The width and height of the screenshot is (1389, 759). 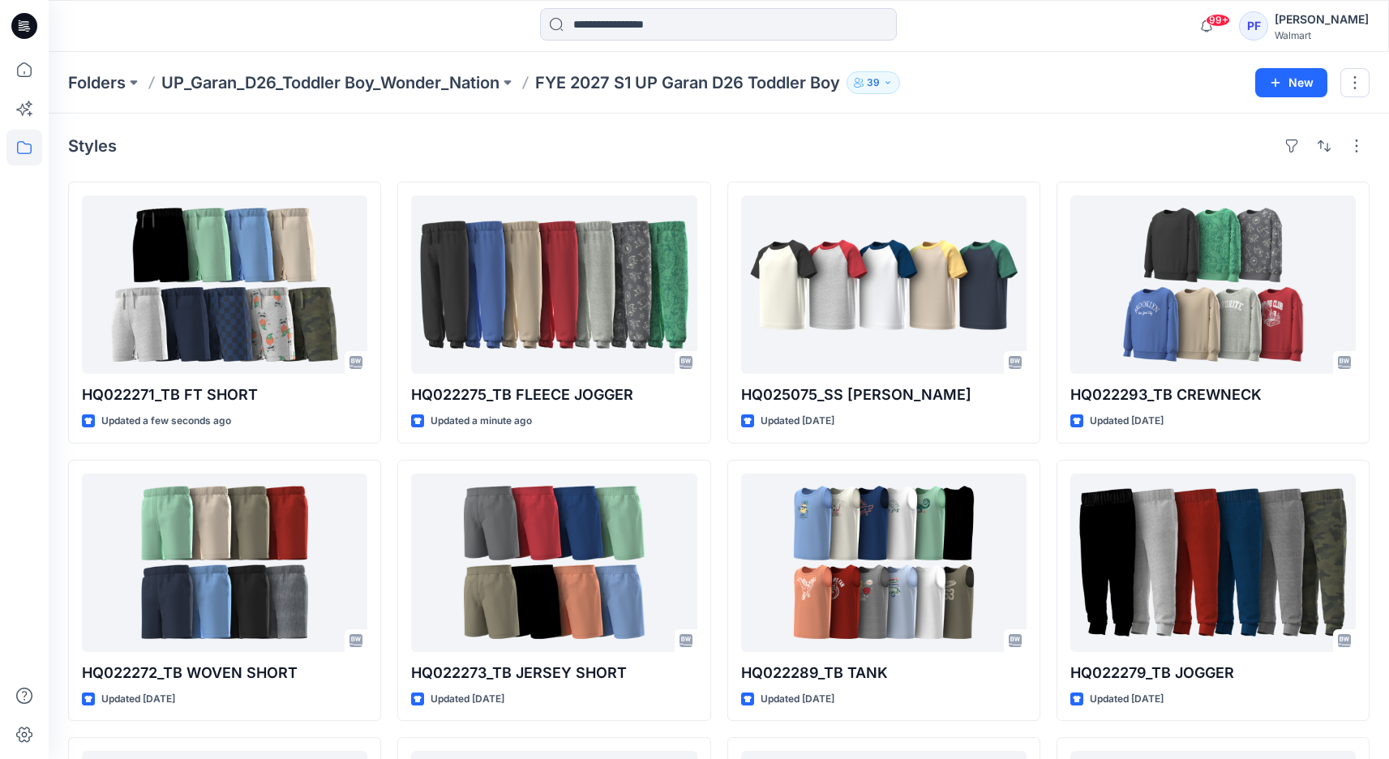 What do you see at coordinates (873, 83) in the screenshot?
I see `p: 39` at bounding box center [873, 83].